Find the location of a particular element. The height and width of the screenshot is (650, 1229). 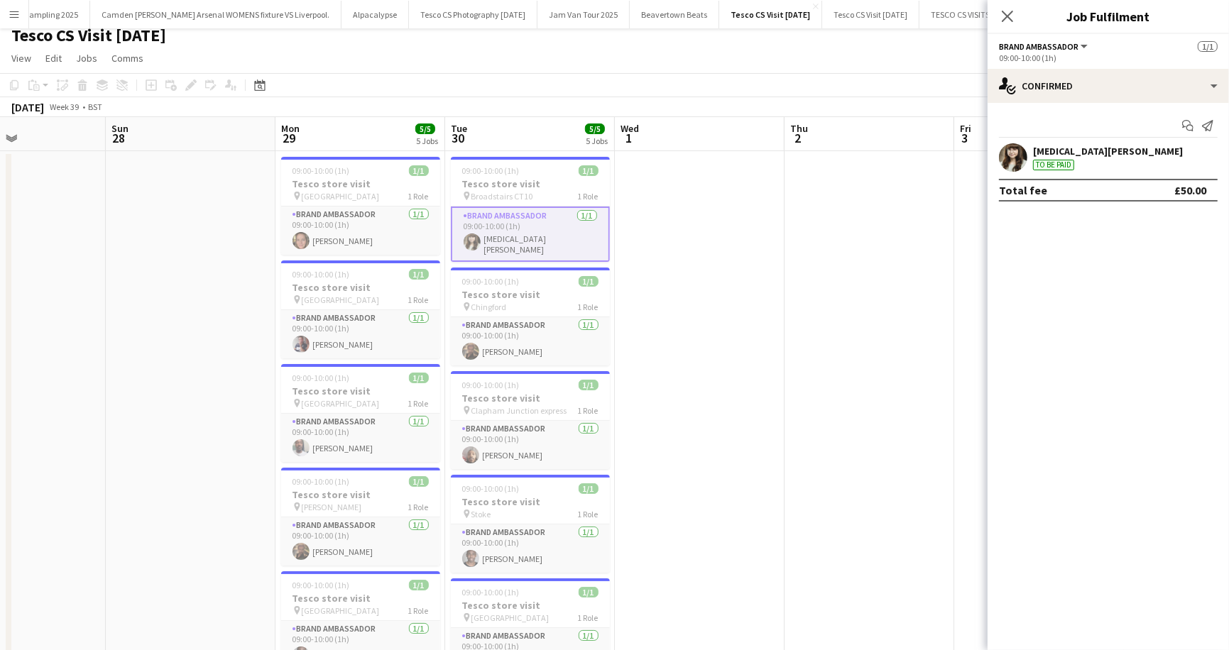

a: Edit is located at coordinates (53, 58).